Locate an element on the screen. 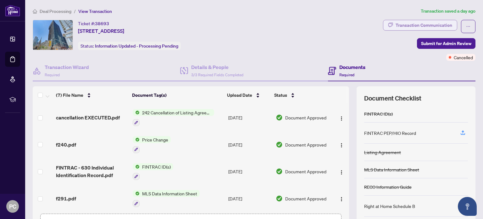 The height and width of the screenshot is (219, 483). span: cancellation EXECUTED.pdf is located at coordinates (88, 117).